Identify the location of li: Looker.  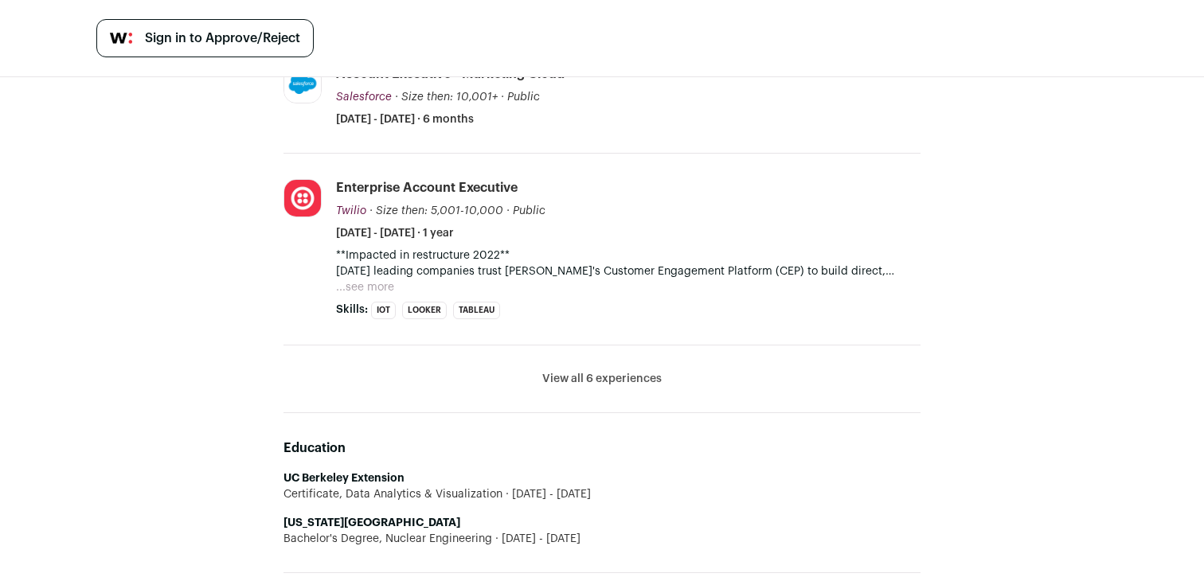
(424, 311).